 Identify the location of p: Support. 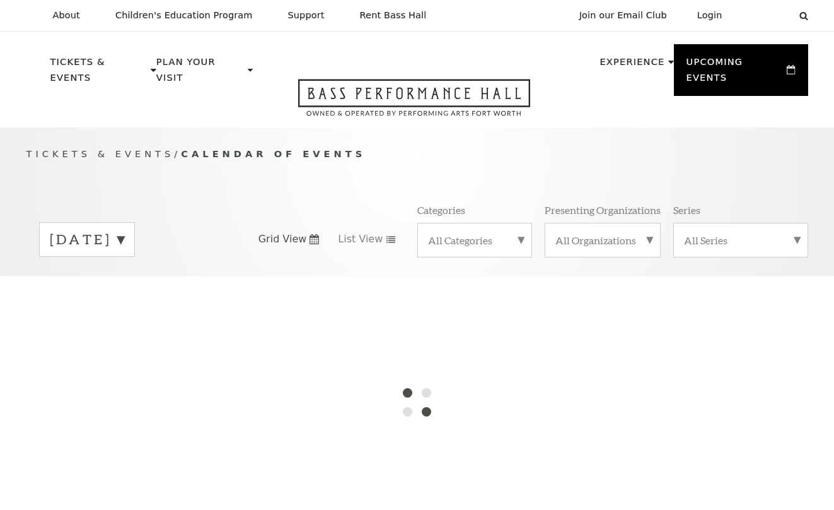
(306, 15).